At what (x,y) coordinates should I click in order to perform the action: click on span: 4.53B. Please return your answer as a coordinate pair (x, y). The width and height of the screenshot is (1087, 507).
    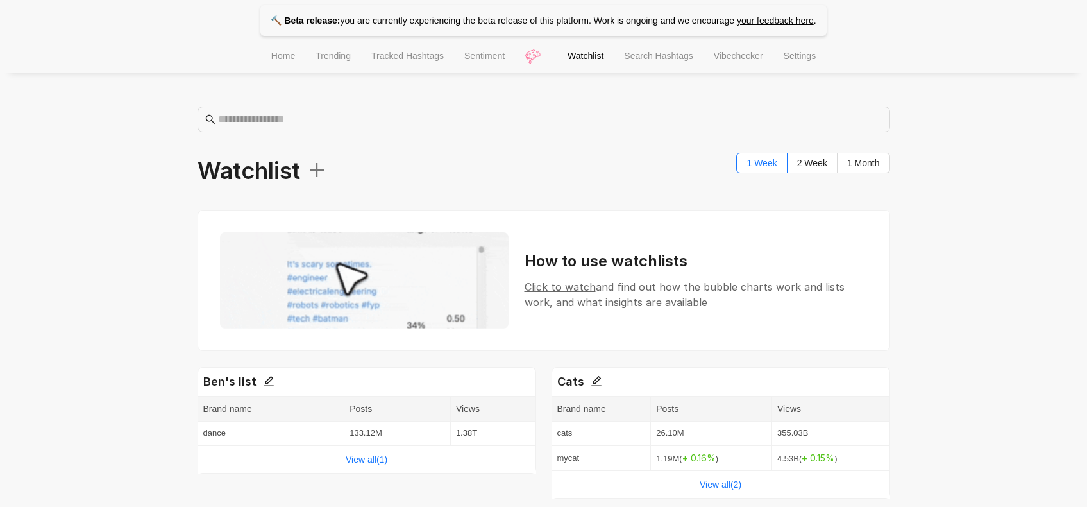
    Looking at the image, I should click on (807, 458).